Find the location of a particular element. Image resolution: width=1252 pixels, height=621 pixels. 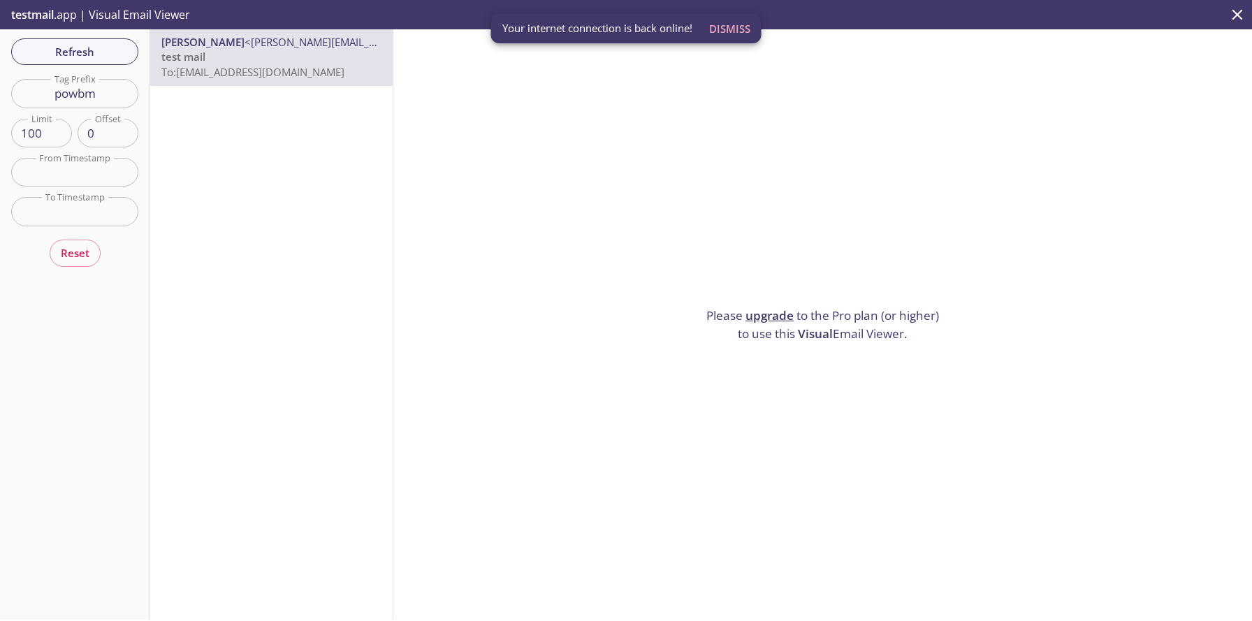

span: Your internet connection is back online! is located at coordinates (597, 28).